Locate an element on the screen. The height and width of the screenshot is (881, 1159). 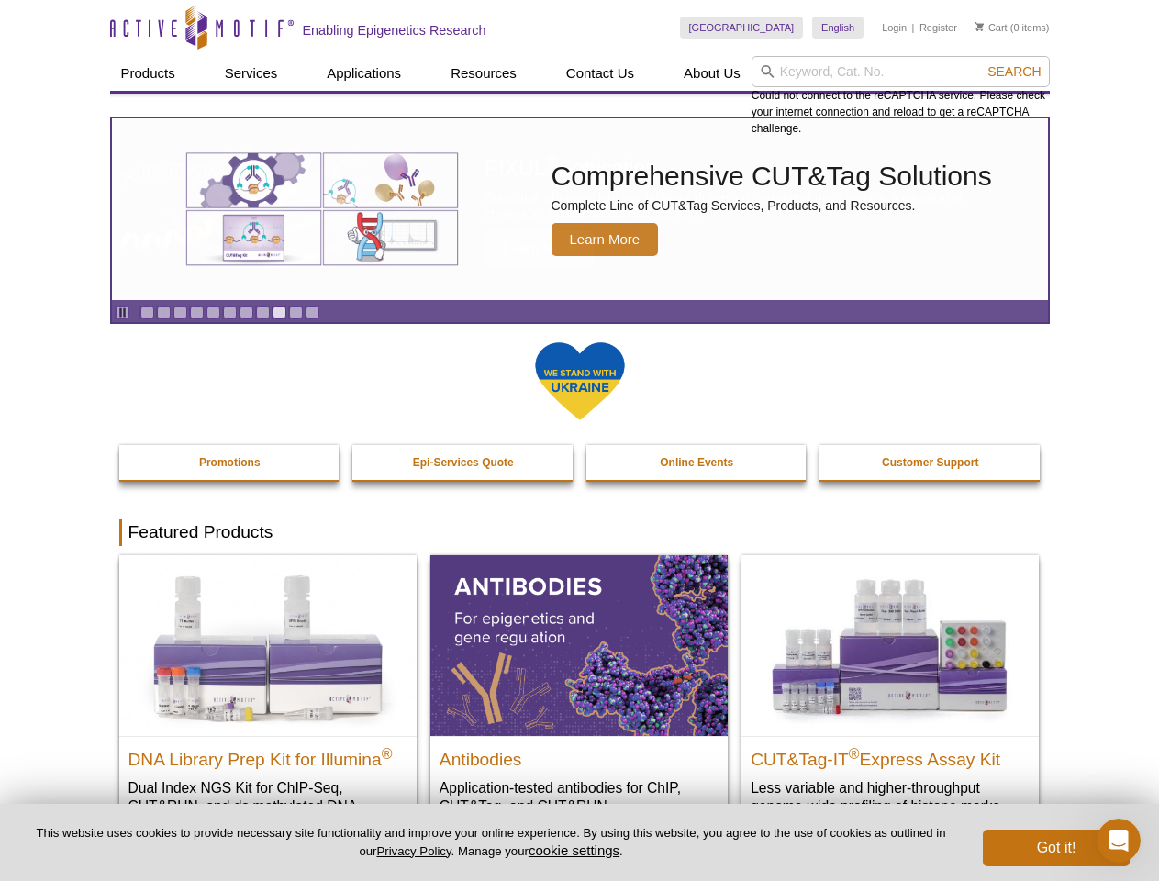
a: Promotions is located at coordinates (230, 462).